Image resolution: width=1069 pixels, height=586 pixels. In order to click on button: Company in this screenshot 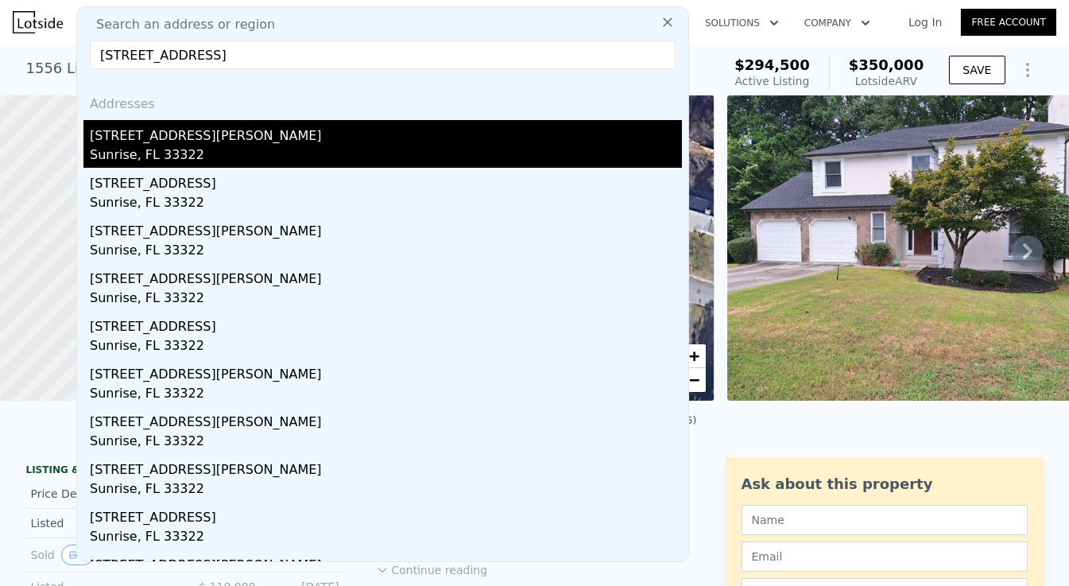, I will do `click(837, 23)`.